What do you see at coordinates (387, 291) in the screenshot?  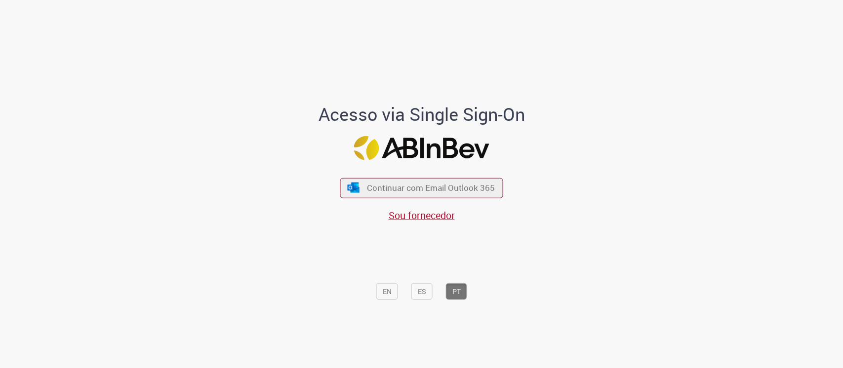 I see `button: EN` at bounding box center [387, 291].